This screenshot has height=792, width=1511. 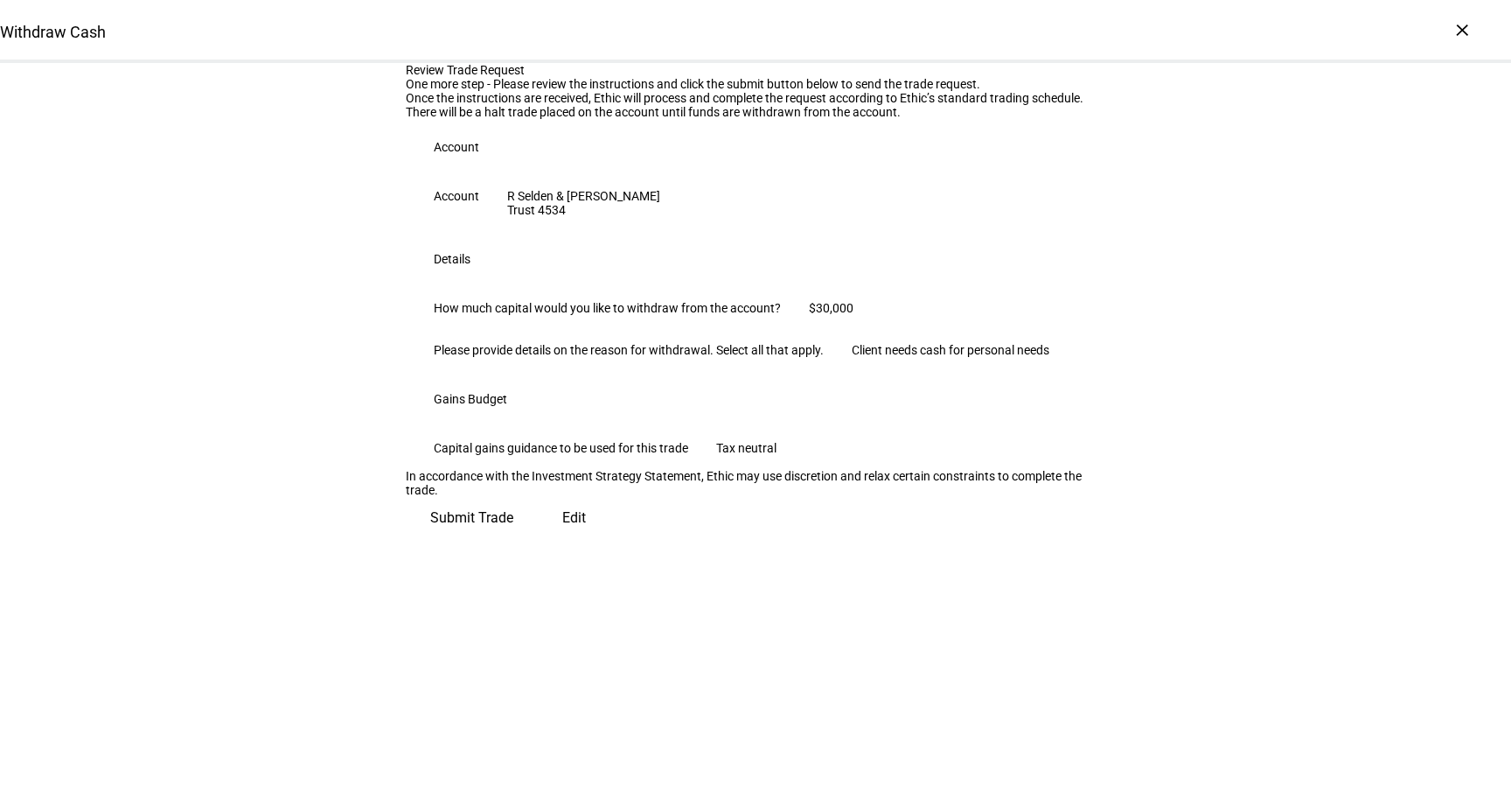 I want to click on div: Review Trade Request, so click(x=756, y=70).